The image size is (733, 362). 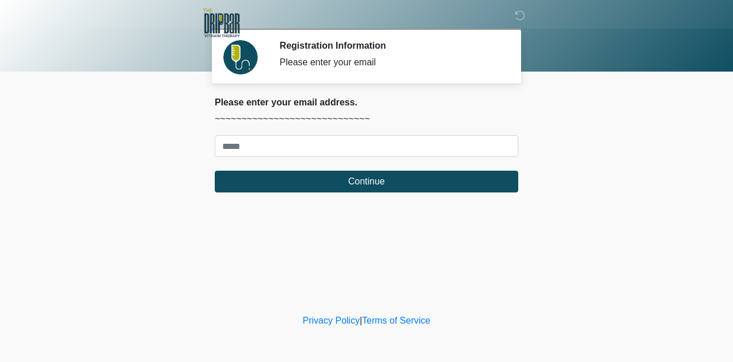 What do you see at coordinates (390, 62) in the screenshot?
I see `div: Please enter your email` at bounding box center [390, 62].